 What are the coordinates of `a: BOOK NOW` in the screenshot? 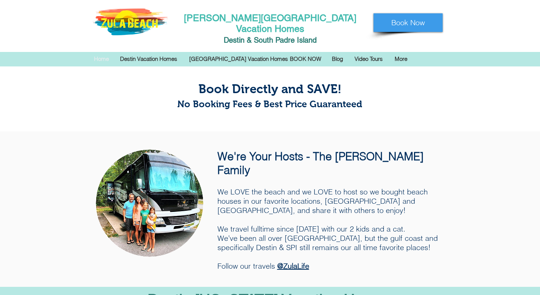 It's located at (305, 59).